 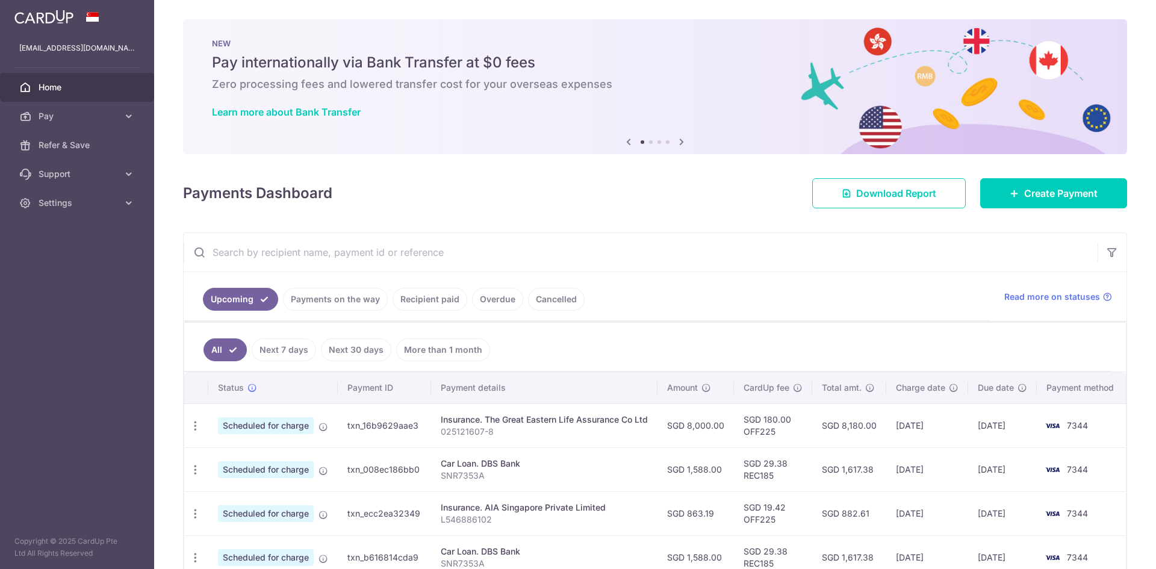 I want to click on img: Bank transfer banner, so click(x=655, y=87).